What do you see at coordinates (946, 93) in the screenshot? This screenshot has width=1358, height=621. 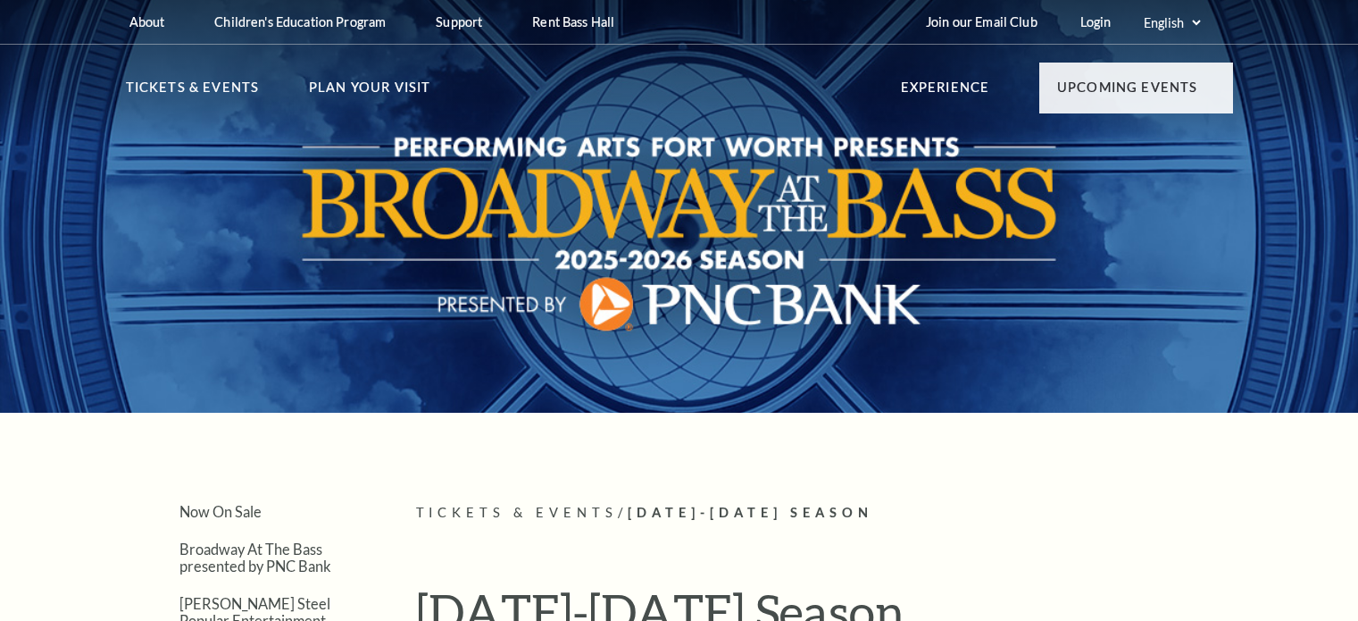 I see `p: Experience` at bounding box center [946, 93].